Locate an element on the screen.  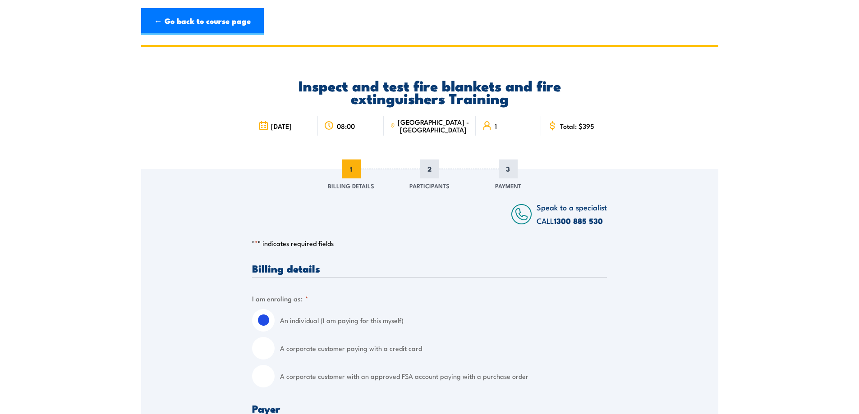
span: 2 is located at coordinates (430, 169).